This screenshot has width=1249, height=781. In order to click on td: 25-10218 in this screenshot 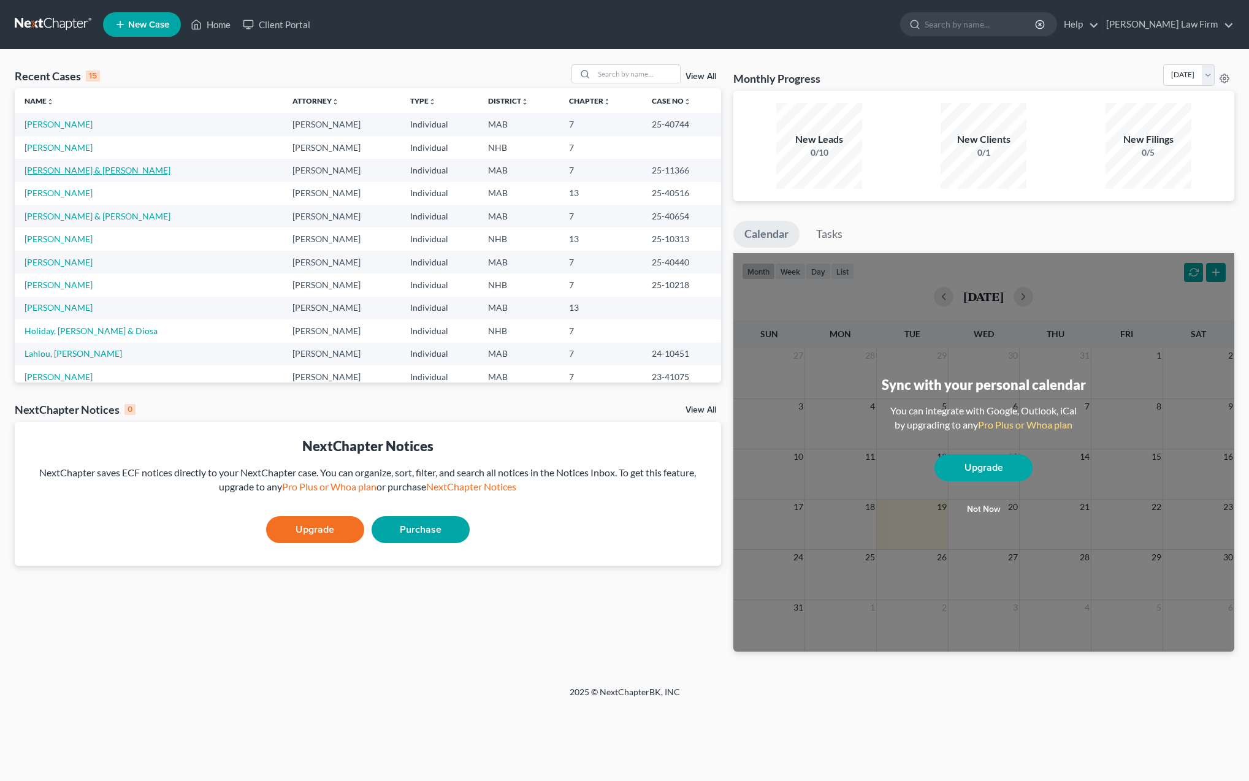, I will do `click(681, 284)`.